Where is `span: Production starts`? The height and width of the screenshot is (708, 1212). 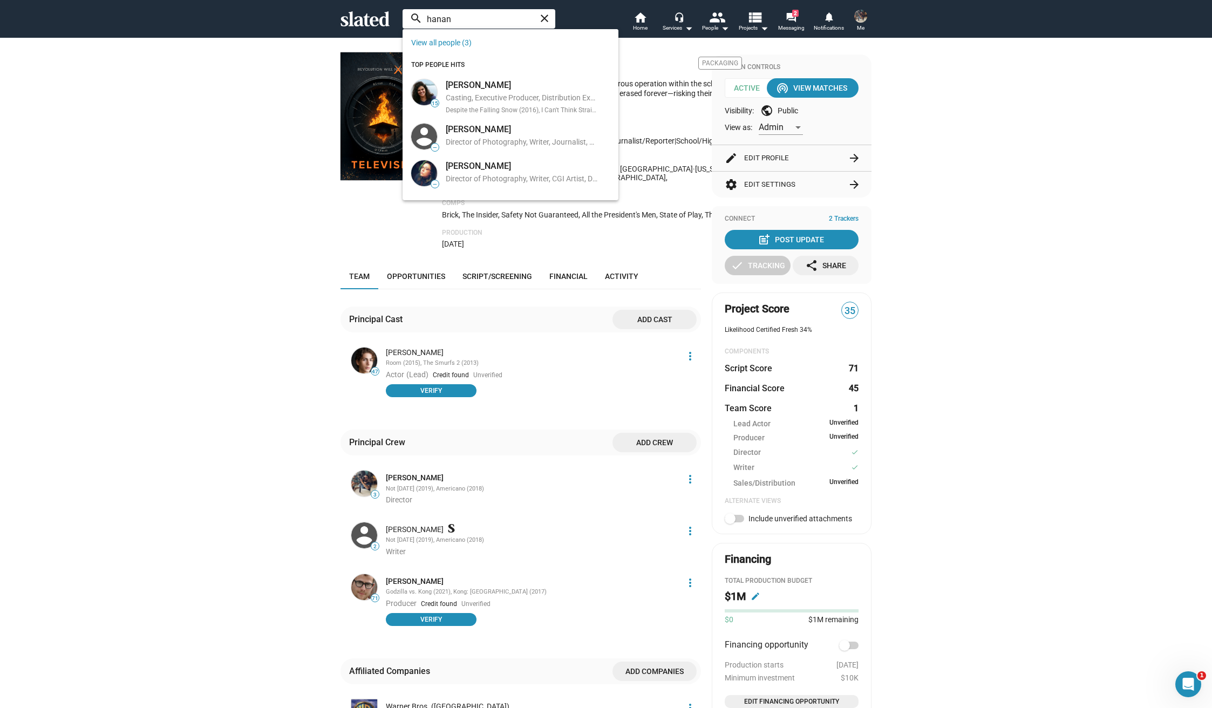
span: Production starts is located at coordinates (754, 665).